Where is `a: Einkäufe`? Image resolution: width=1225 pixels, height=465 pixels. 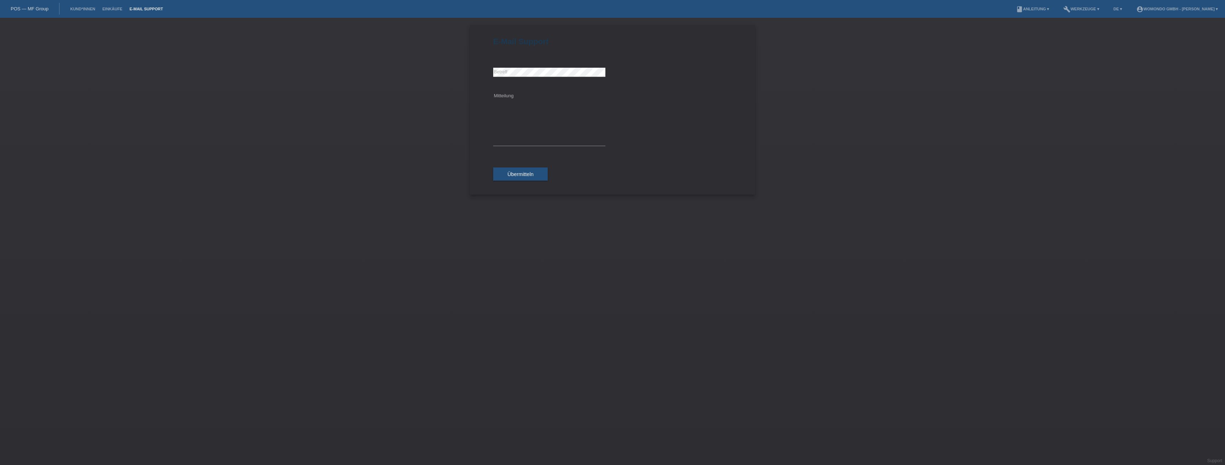
a: Einkäufe is located at coordinates (112, 9).